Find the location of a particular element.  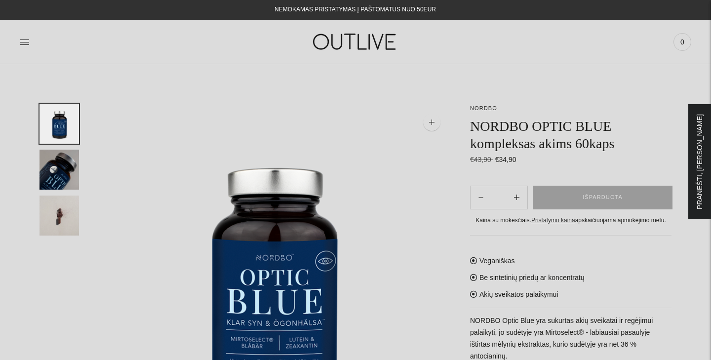

a: Pristatymo kaina is located at coordinates (553, 220).